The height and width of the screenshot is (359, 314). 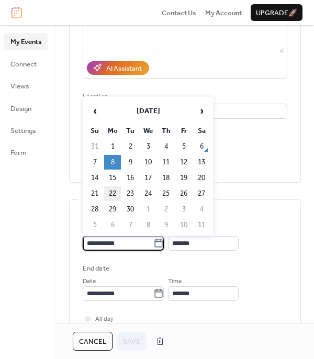 I want to click on a: Contact Us, so click(x=179, y=13).